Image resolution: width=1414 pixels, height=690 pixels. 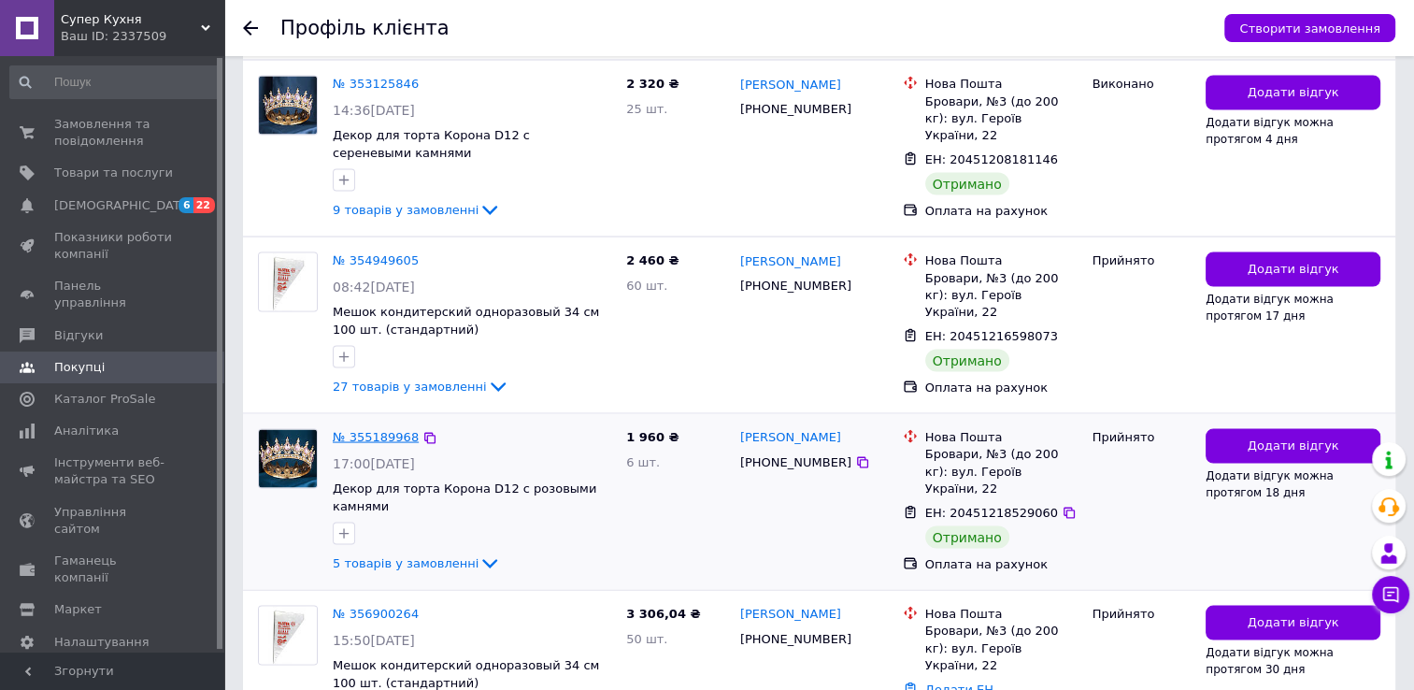 I want to click on span: Панель управління, so click(x=113, y=294).